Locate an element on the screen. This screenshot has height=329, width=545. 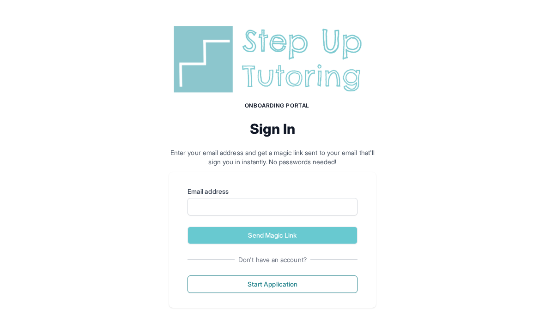
button: Start Application is located at coordinates (273, 285).